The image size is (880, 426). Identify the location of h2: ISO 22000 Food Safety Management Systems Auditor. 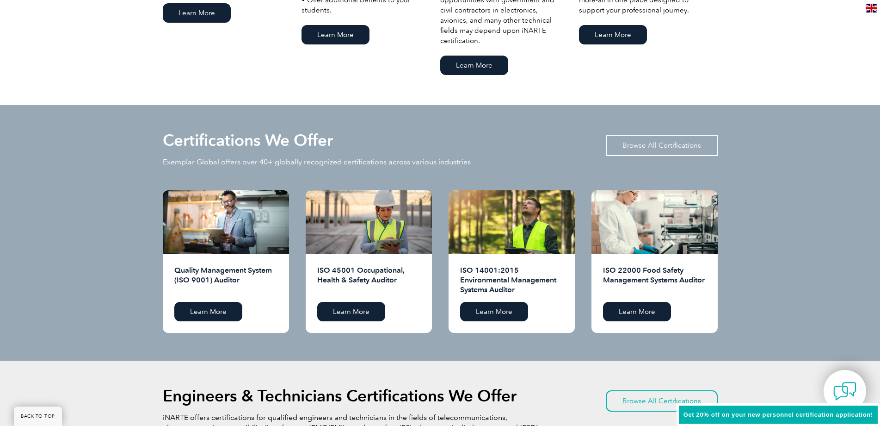
(655, 280).